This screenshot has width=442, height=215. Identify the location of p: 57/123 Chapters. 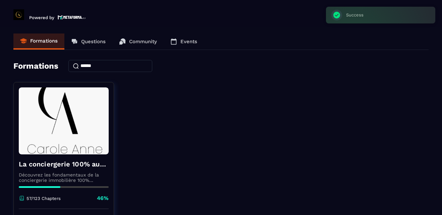
(44, 199).